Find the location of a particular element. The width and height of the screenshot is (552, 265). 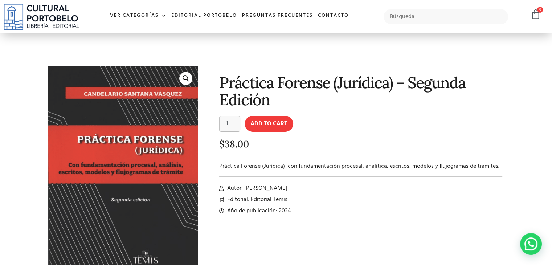

span: Año de publicación: 2024 is located at coordinates (258, 211).